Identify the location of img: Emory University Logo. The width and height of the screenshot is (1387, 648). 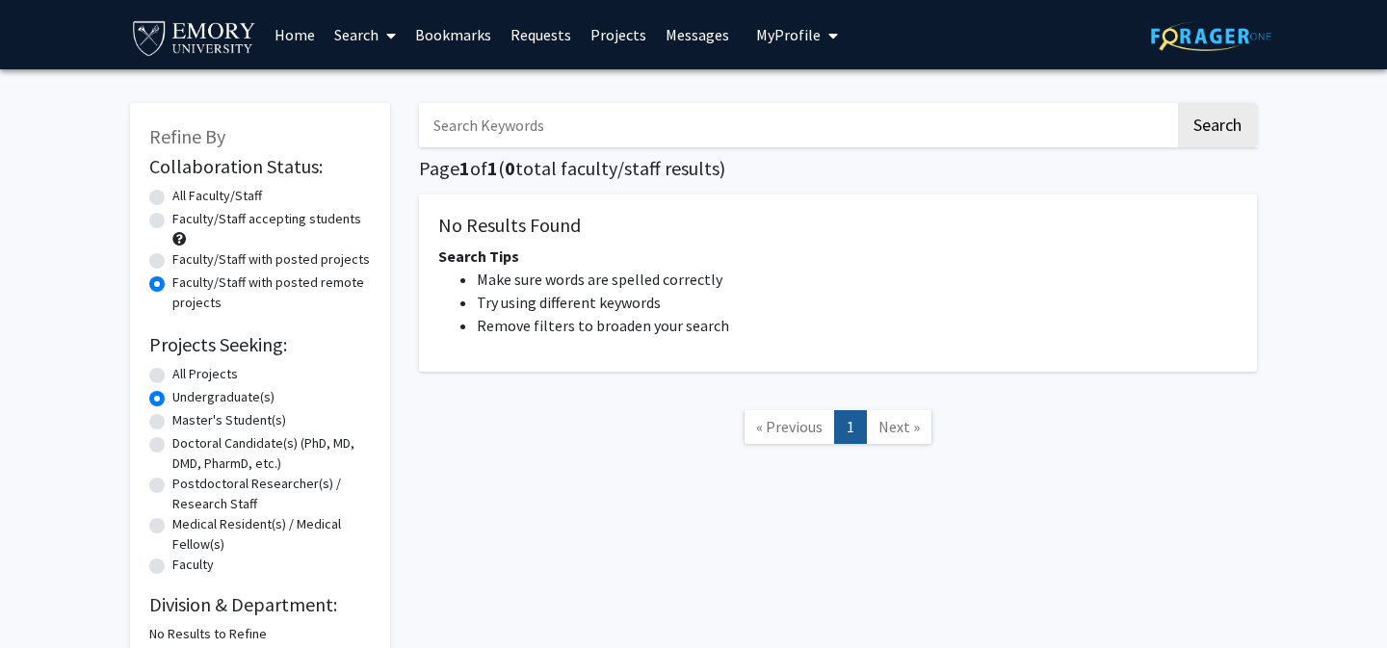
(194, 37).